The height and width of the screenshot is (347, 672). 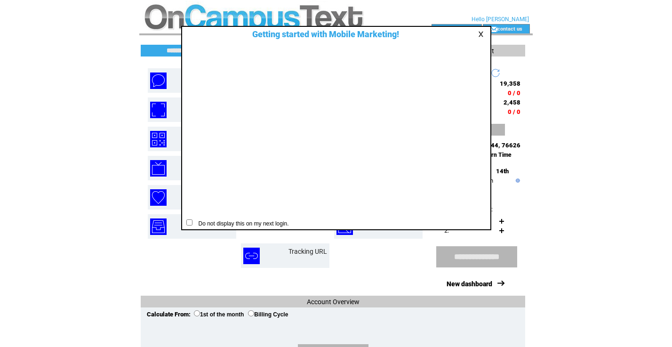 I want to click on span: 2., so click(x=447, y=230).